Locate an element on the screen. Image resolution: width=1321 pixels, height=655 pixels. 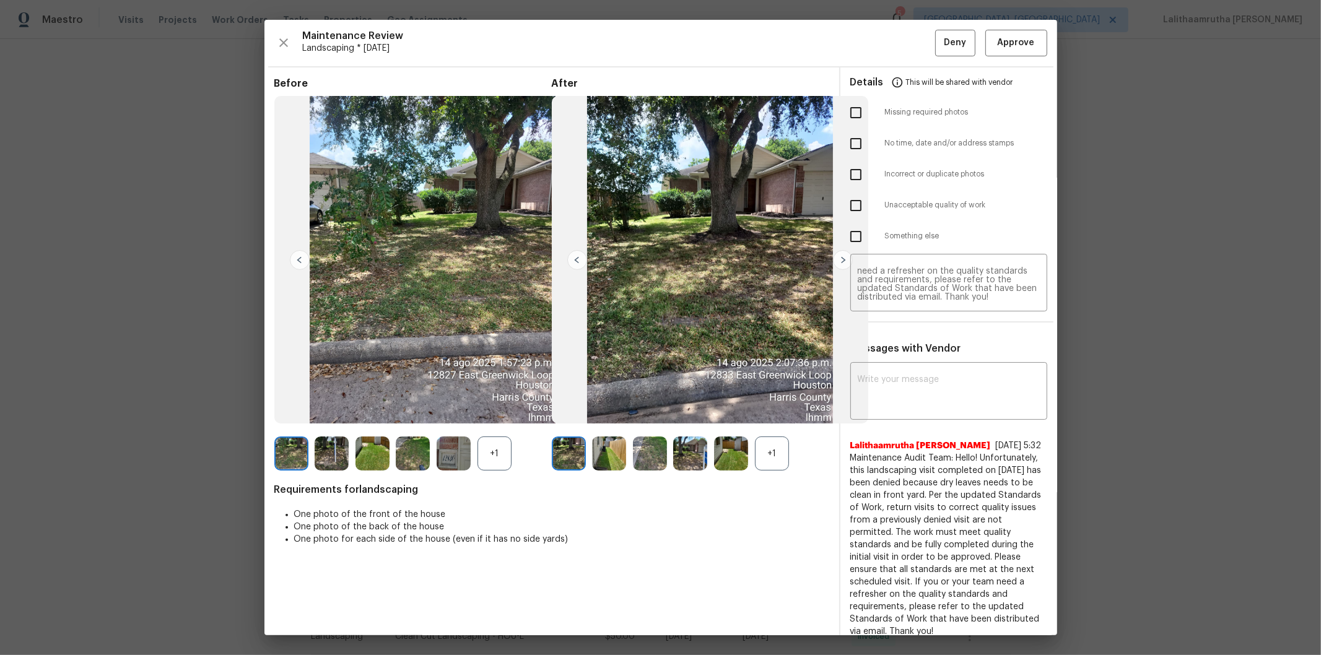
li: One photo for each side of the house (even if it has no side yards) is located at coordinates (562, 539).